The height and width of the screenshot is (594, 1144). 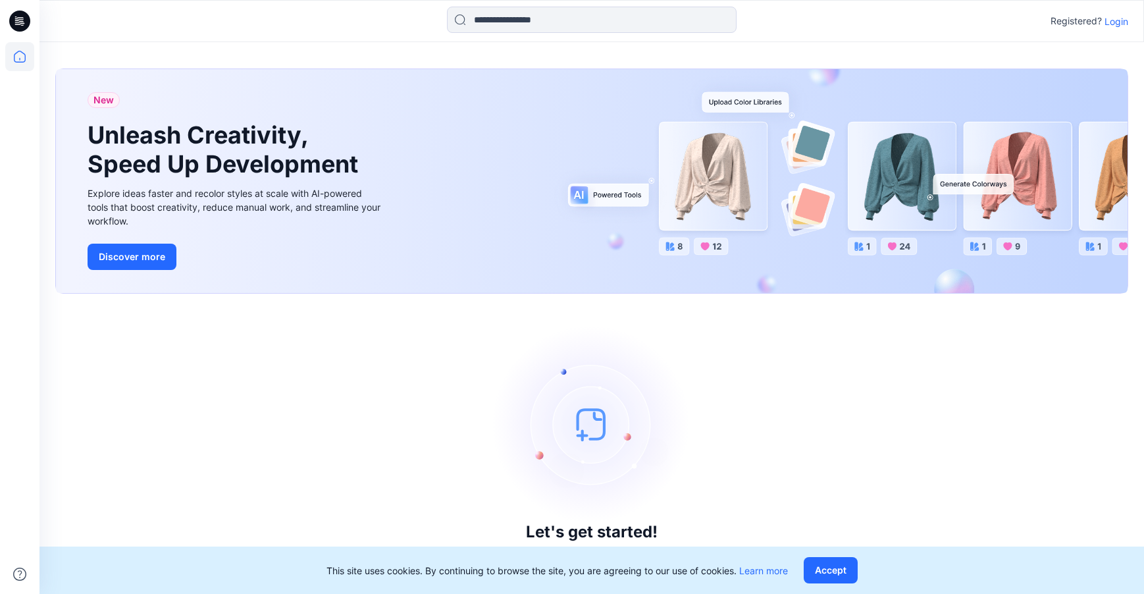 What do you see at coordinates (103, 100) in the screenshot?
I see `span: New` at bounding box center [103, 100].